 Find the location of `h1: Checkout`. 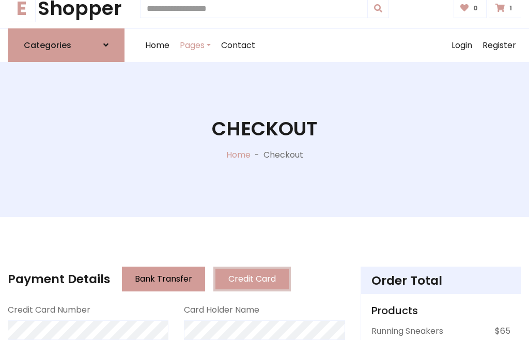

h1: Checkout is located at coordinates (265, 129).